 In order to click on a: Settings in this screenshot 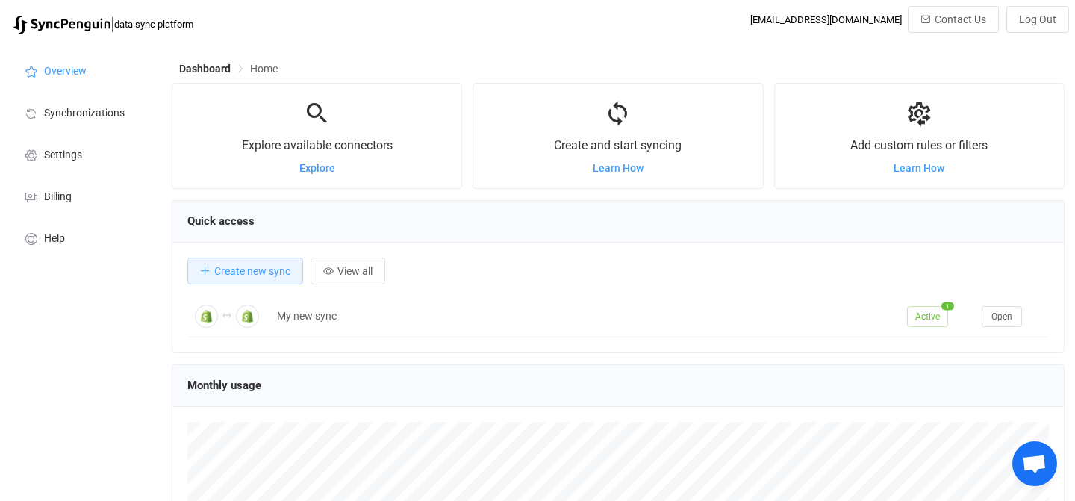, I will do `click(82, 154)`.